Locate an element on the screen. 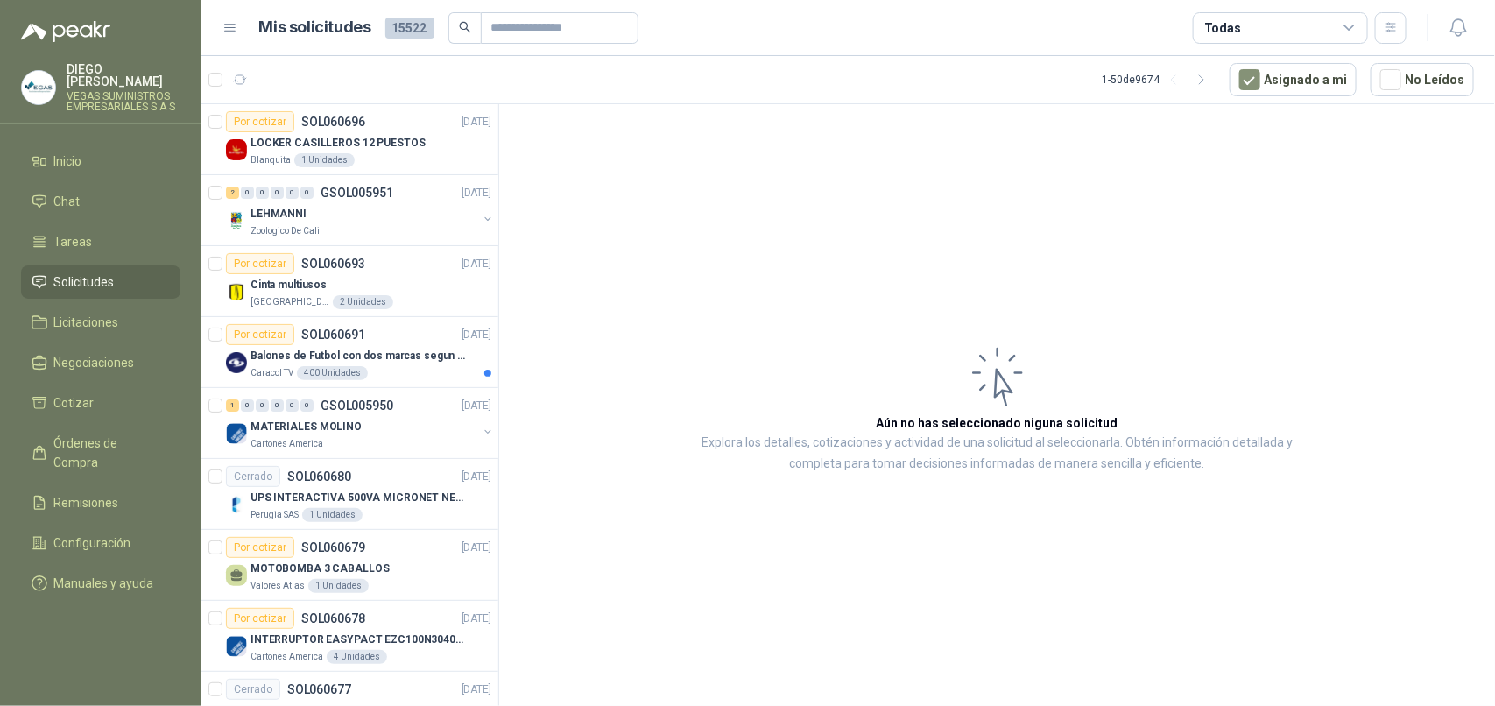 This screenshot has height=706, width=1495. p: SOL060677 is located at coordinates (319, 689).